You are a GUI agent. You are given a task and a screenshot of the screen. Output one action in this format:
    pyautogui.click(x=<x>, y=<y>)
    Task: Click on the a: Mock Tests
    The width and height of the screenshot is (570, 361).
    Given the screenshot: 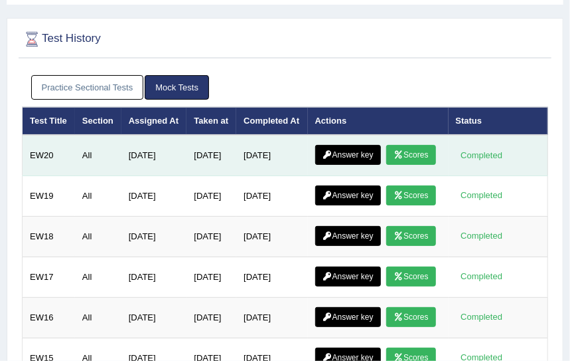 What is the action you would take?
    pyautogui.click(x=177, y=87)
    